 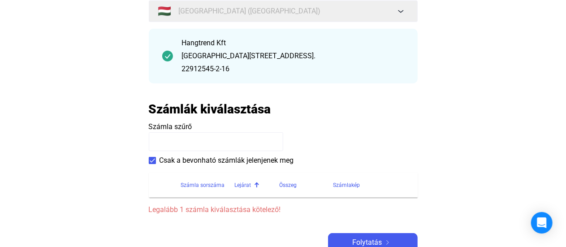 What do you see at coordinates (293, 43) in the screenshot?
I see `div: Hangtrend Kft` at bounding box center [293, 43].